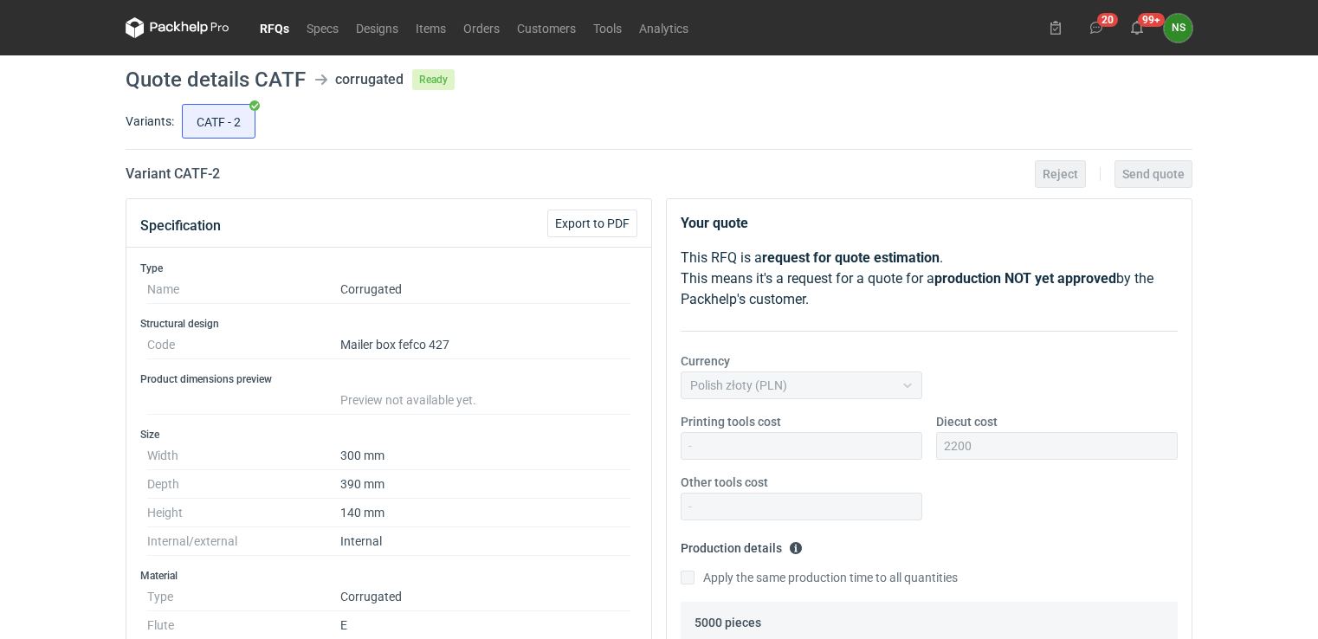 The image size is (1318, 639). I want to click on div: corrugated, so click(369, 80).